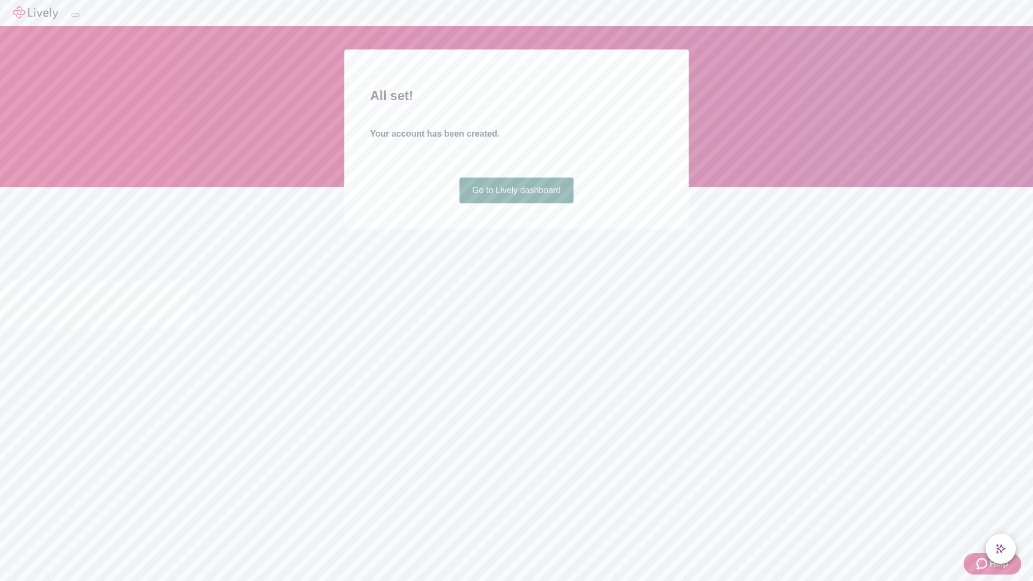 This screenshot has width=1033, height=581. Describe the element at coordinates (998, 564) in the screenshot. I see `span: Help` at that location.